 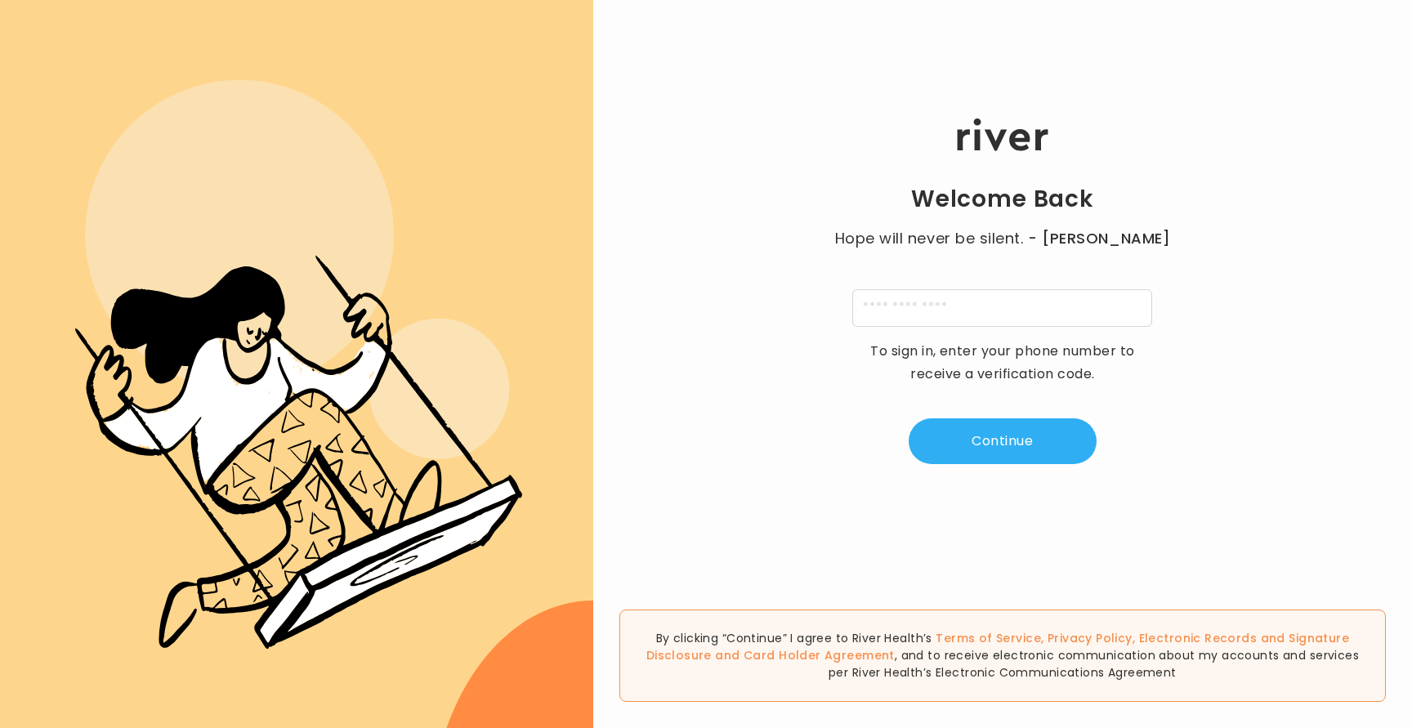 What do you see at coordinates (1090, 638) in the screenshot?
I see `a: Privacy Policy` at bounding box center [1090, 638].